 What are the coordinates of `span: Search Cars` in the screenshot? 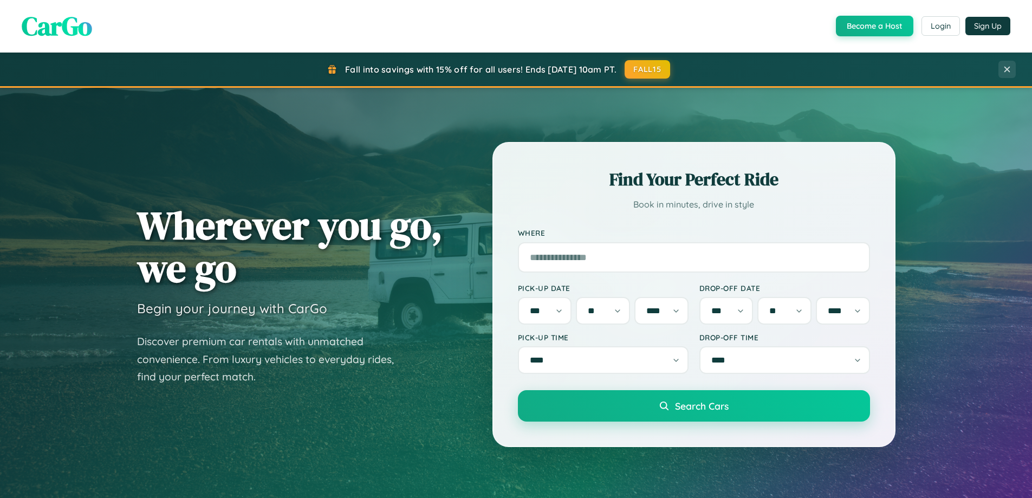 It's located at (701, 406).